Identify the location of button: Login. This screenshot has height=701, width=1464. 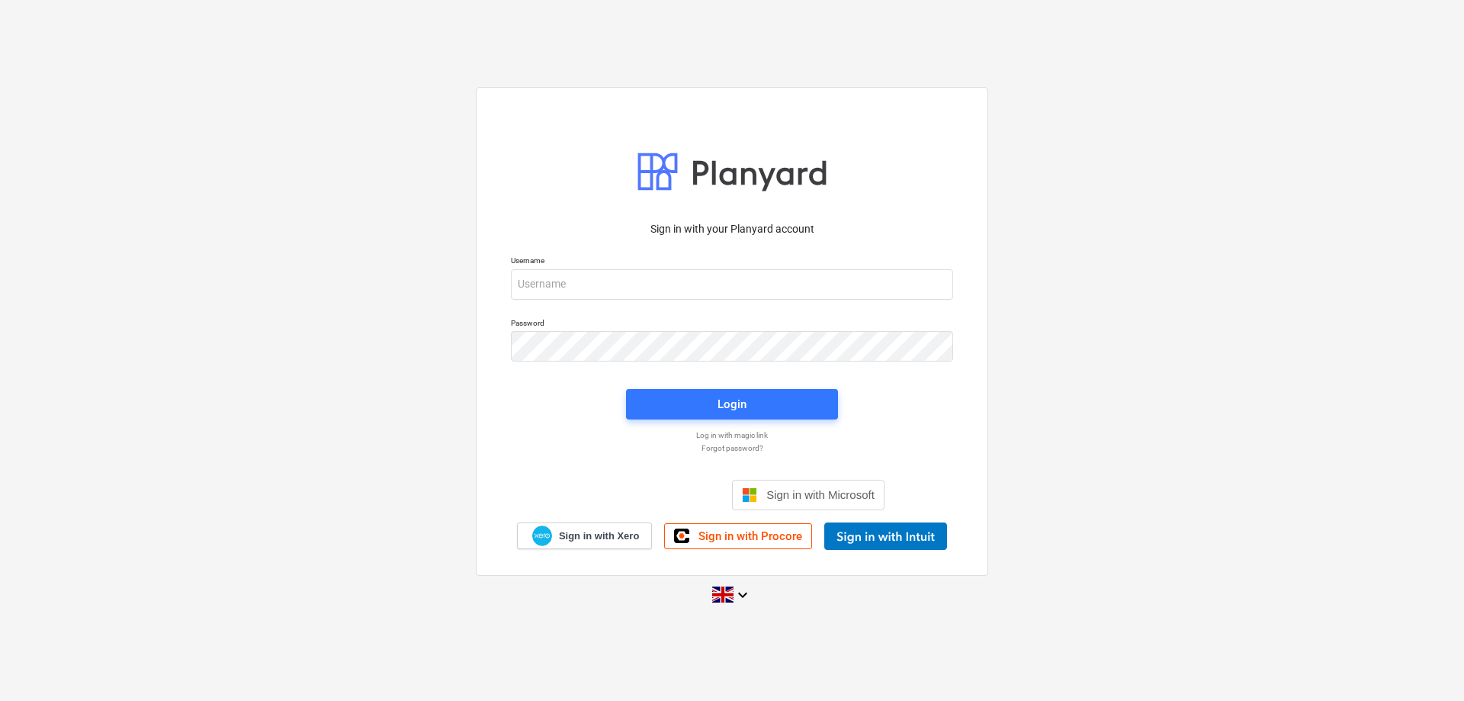
(732, 404).